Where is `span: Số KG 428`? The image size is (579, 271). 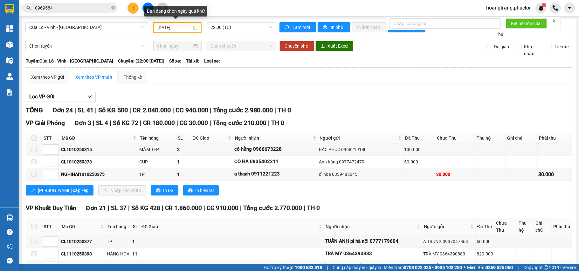
span: Số KG 428 is located at coordinates (146, 208).